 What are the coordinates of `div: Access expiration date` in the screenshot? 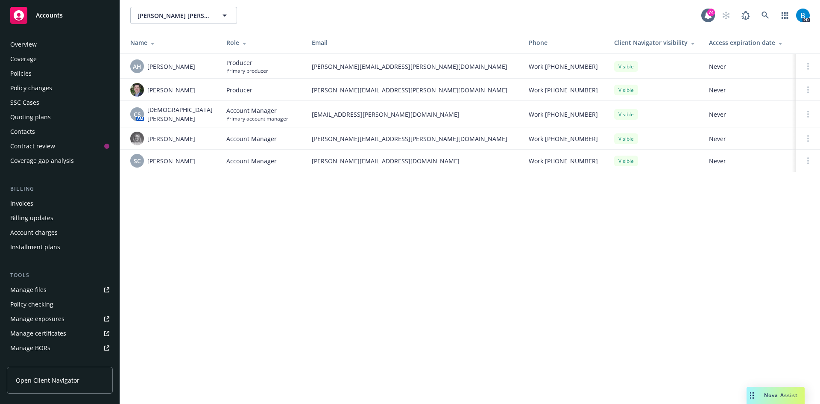 It's located at (749, 42).